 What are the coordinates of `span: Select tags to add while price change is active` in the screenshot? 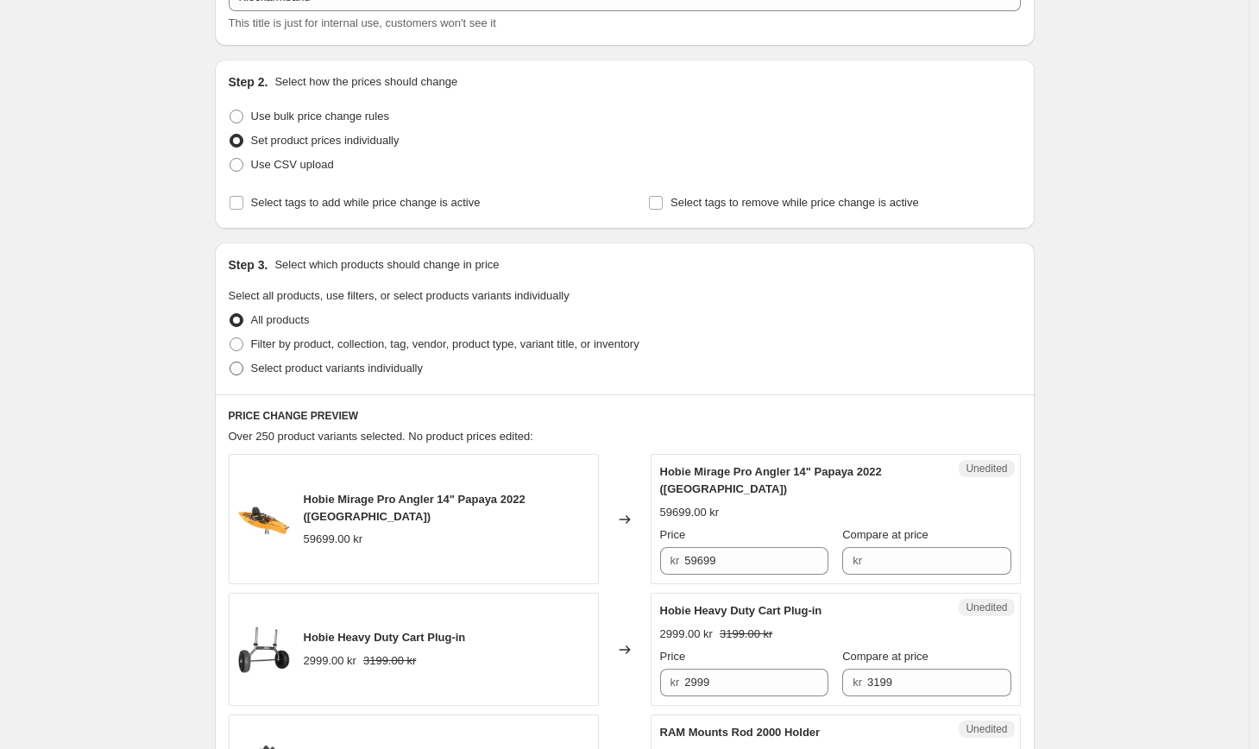 It's located at (366, 202).